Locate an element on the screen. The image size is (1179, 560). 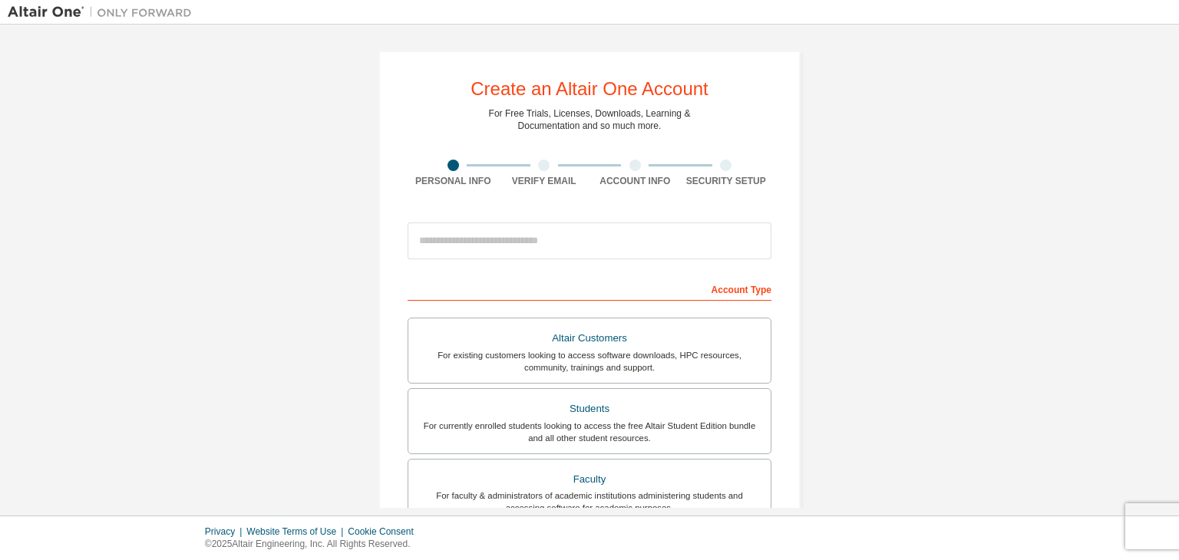
div: Faculty is located at coordinates (590, 480).